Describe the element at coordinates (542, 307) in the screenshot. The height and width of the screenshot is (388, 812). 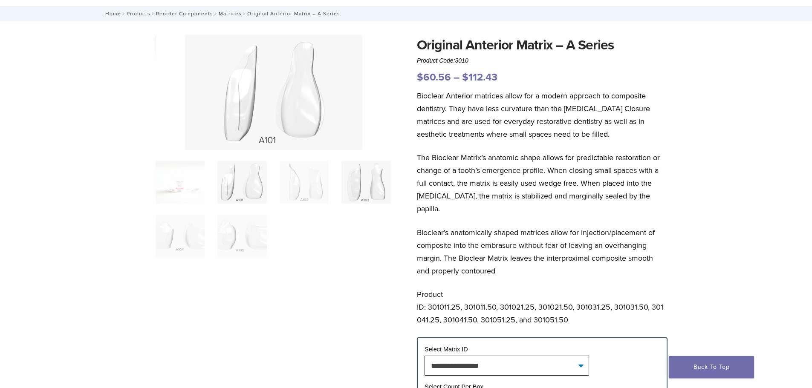
I see `p: Product ID: 301011.25, 301011.50, 301021.25, 301021.50, 301031.25, 301031.50, 301041.25, 301041.5...` at that location.